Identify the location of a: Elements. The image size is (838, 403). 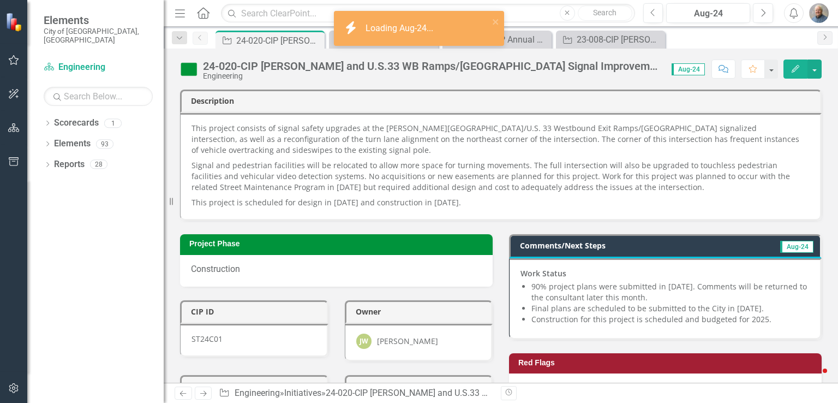
(72, 143).